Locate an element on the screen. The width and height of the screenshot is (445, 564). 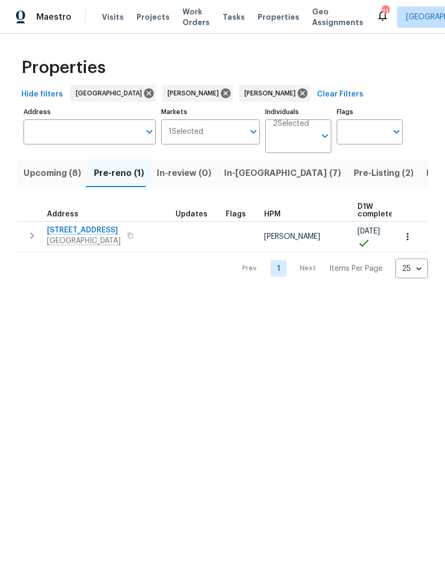
button: Hide filters is located at coordinates (42, 94).